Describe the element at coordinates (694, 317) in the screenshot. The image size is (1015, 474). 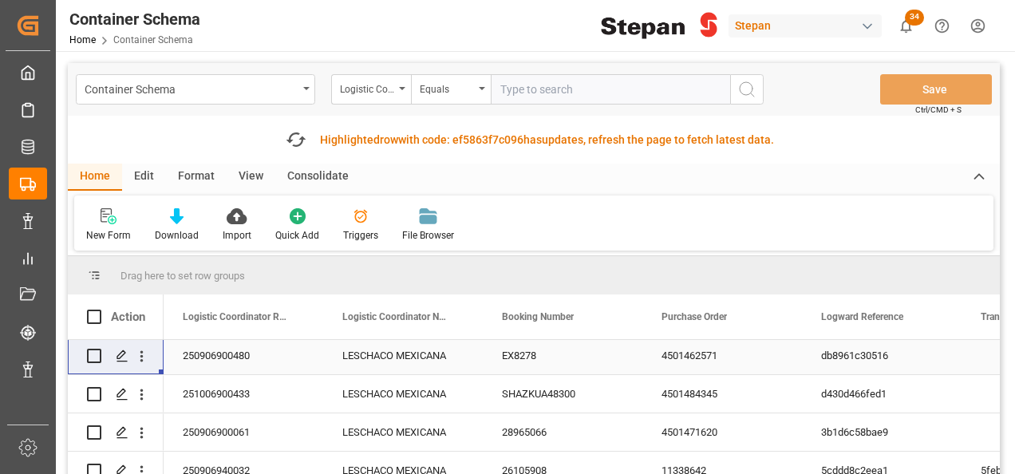
I see `span: Purchase Order` at that location.